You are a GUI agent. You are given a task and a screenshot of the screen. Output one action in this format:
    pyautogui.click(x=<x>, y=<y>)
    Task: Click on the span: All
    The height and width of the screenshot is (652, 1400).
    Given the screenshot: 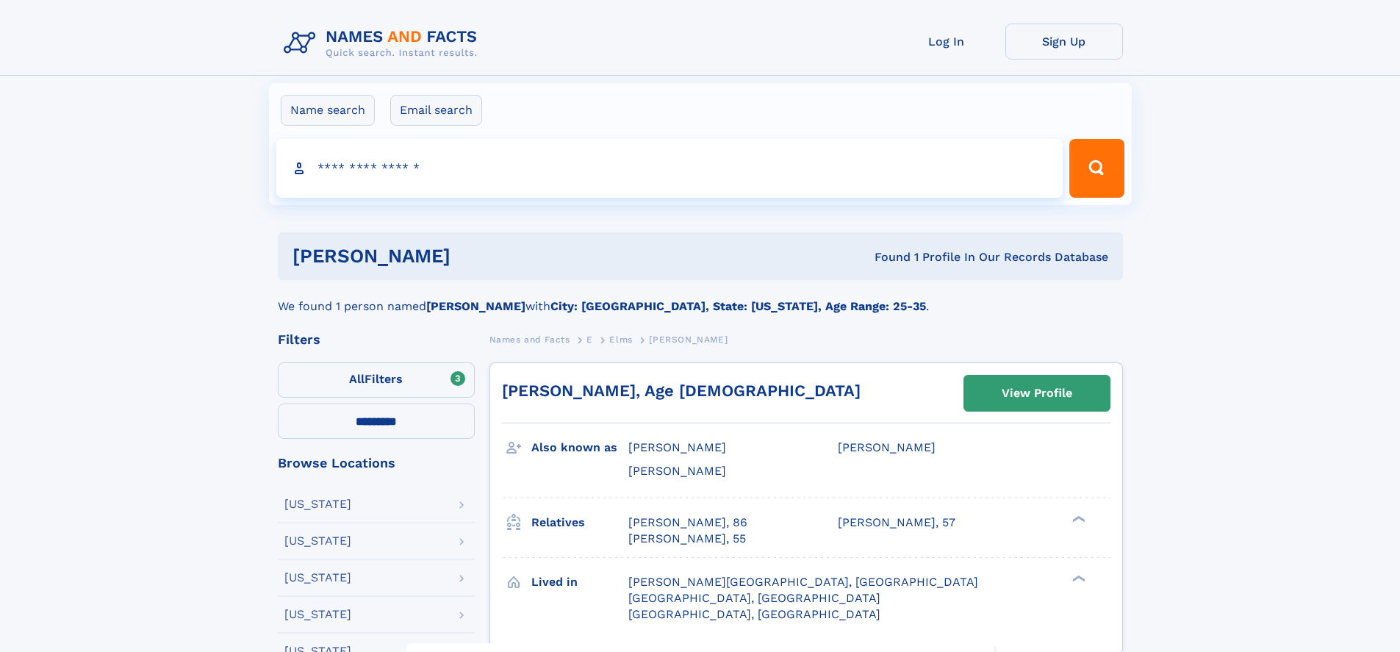 What is the action you would take?
    pyautogui.click(x=356, y=378)
    